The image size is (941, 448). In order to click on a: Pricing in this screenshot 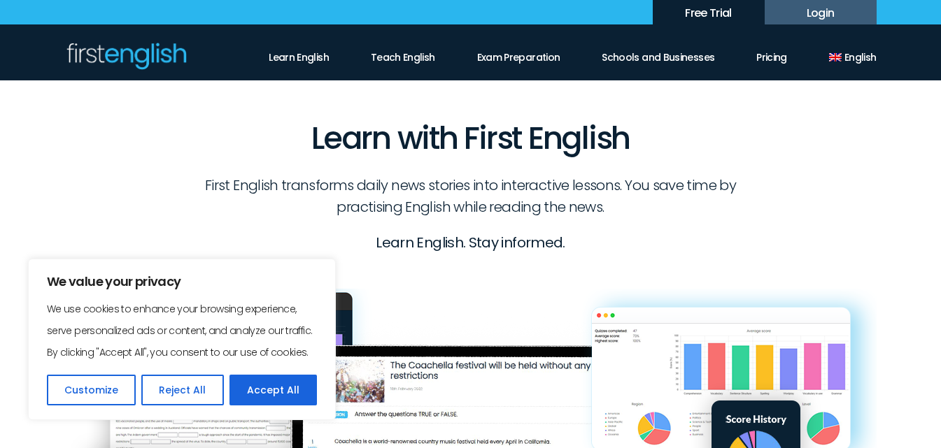, I will do `click(772, 53)`.